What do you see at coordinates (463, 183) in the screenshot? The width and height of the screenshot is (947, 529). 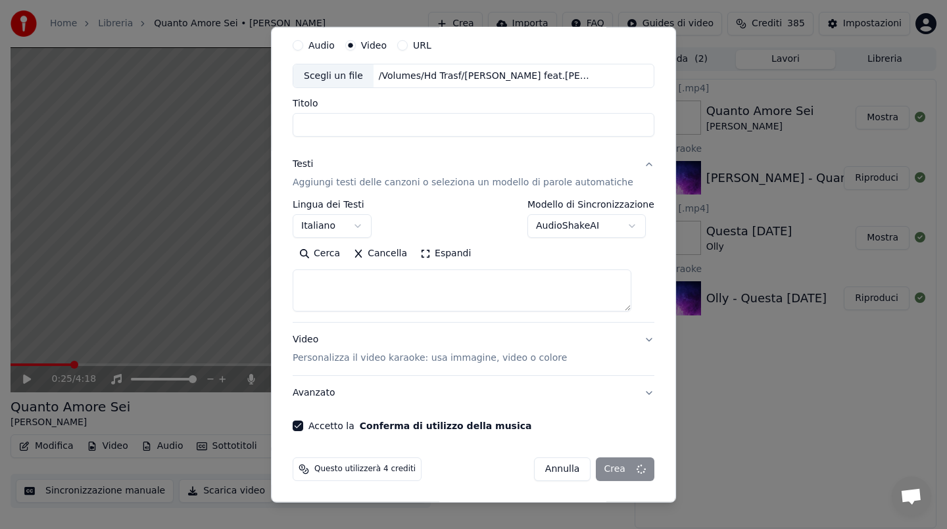 I see `p: Aggiungi testi delle canzoni o seleziona un modello di parole automatiche` at bounding box center [463, 183].